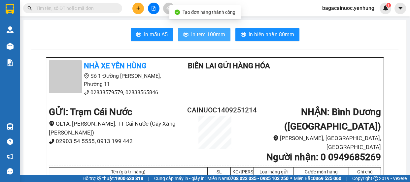 Image resolution: width=410 pixels, height=182 pixels. What do you see at coordinates (271, 34) in the screenshot?
I see `span: In biên nhận 80mm` at bounding box center [271, 34].